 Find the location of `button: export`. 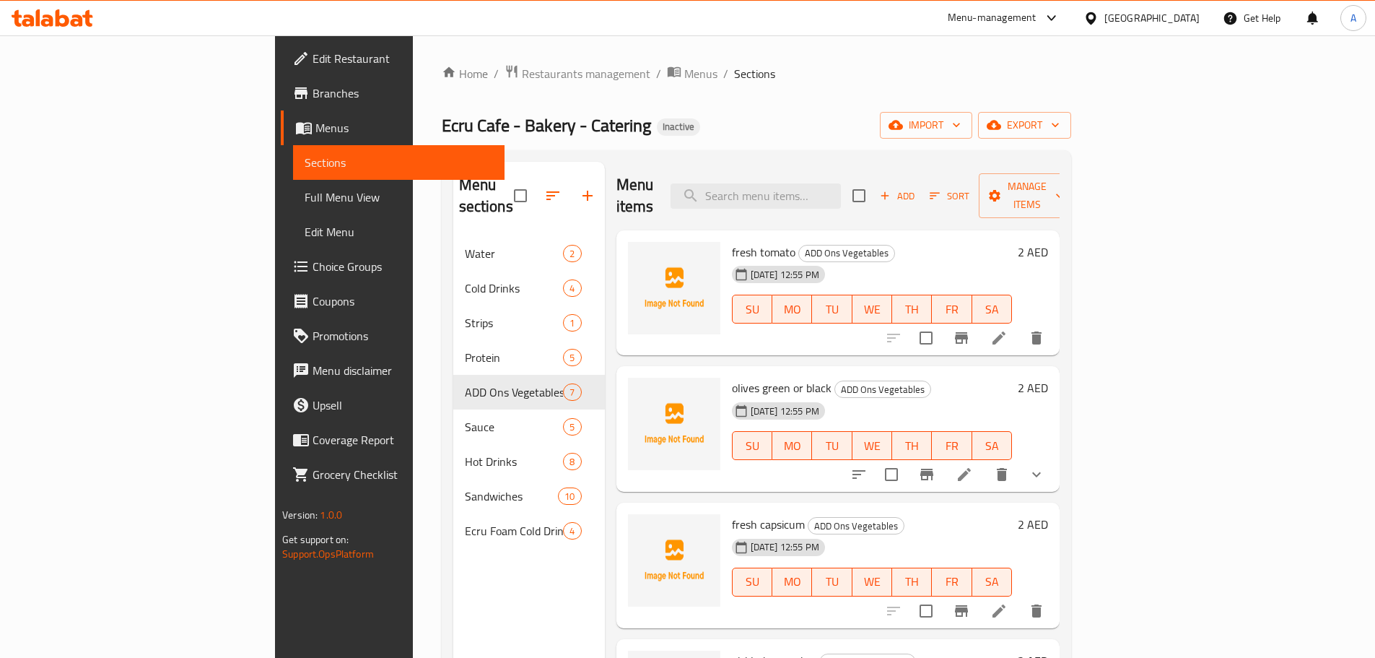

button: export is located at coordinates (1025, 125).